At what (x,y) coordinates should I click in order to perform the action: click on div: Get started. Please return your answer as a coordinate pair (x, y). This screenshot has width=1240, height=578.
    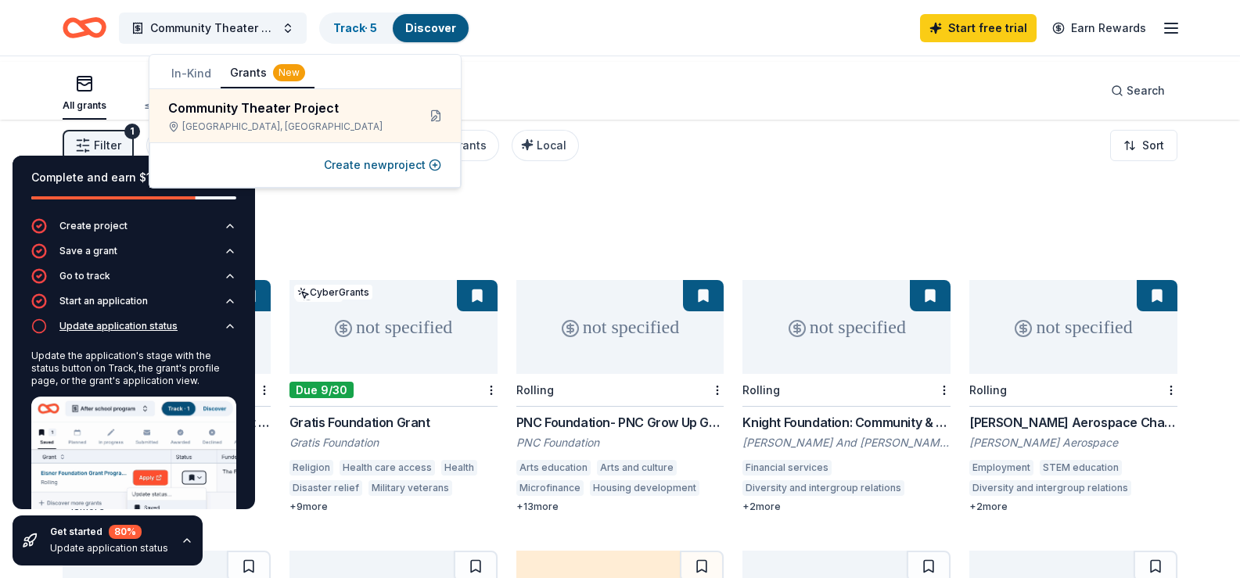
    Looking at the image, I should click on (109, 532).